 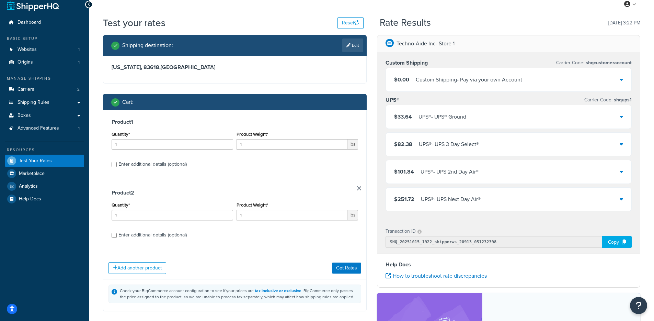 I want to click on div: UPS® - UPS Next Day Air®, so click(x=451, y=199).